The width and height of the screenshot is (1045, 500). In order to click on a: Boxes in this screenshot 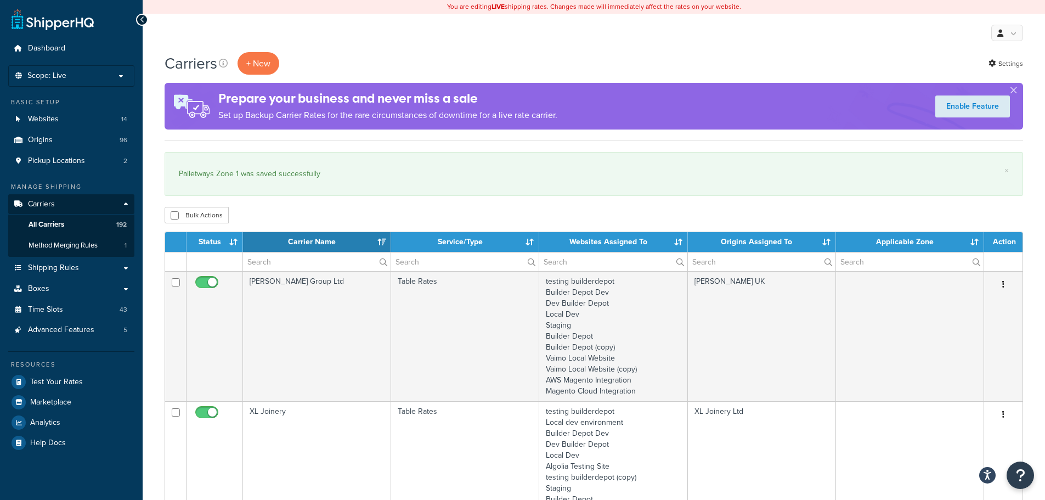, I will do `click(71, 288)`.